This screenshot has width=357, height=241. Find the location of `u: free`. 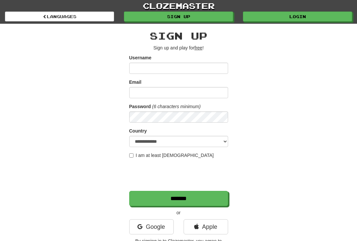

u: free is located at coordinates (198, 48).